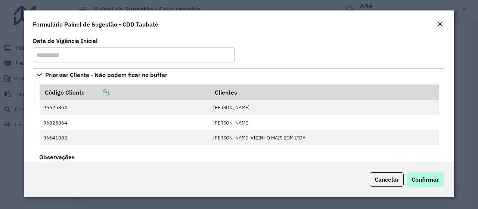 The image size is (478, 209). I want to click on label: Observações, so click(57, 157).